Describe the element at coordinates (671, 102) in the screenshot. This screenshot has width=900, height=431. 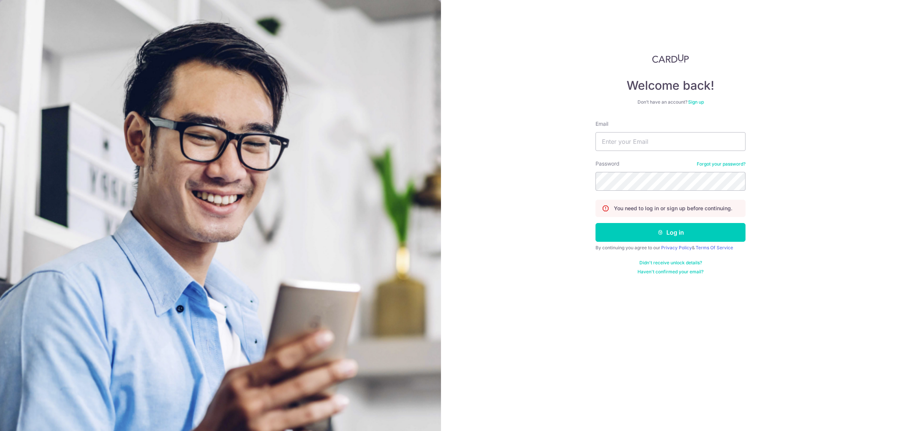
I see `div: Don’t have an account?` at that location.